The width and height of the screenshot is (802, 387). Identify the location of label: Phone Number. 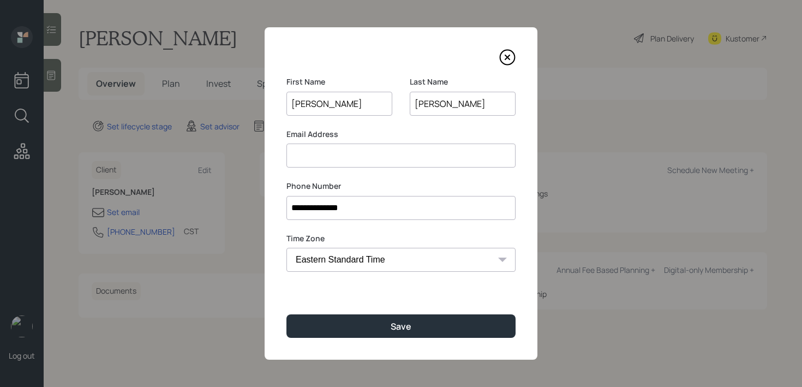
(401, 186).